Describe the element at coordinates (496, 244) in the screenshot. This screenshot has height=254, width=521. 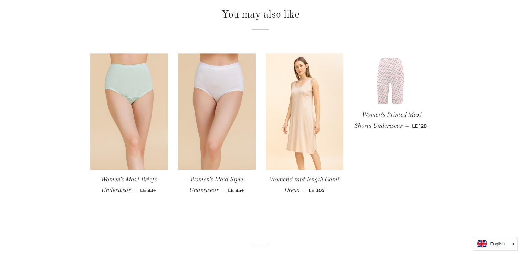
I see `a: English` at that location.